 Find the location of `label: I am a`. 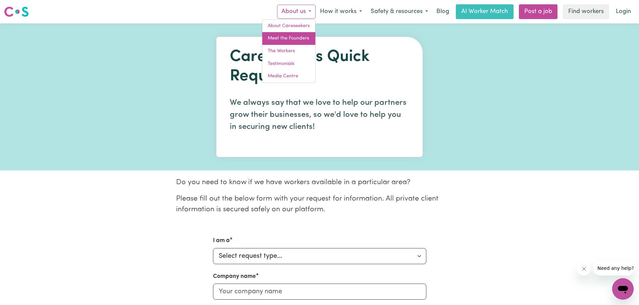

label: I am a is located at coordinates (221, 241).